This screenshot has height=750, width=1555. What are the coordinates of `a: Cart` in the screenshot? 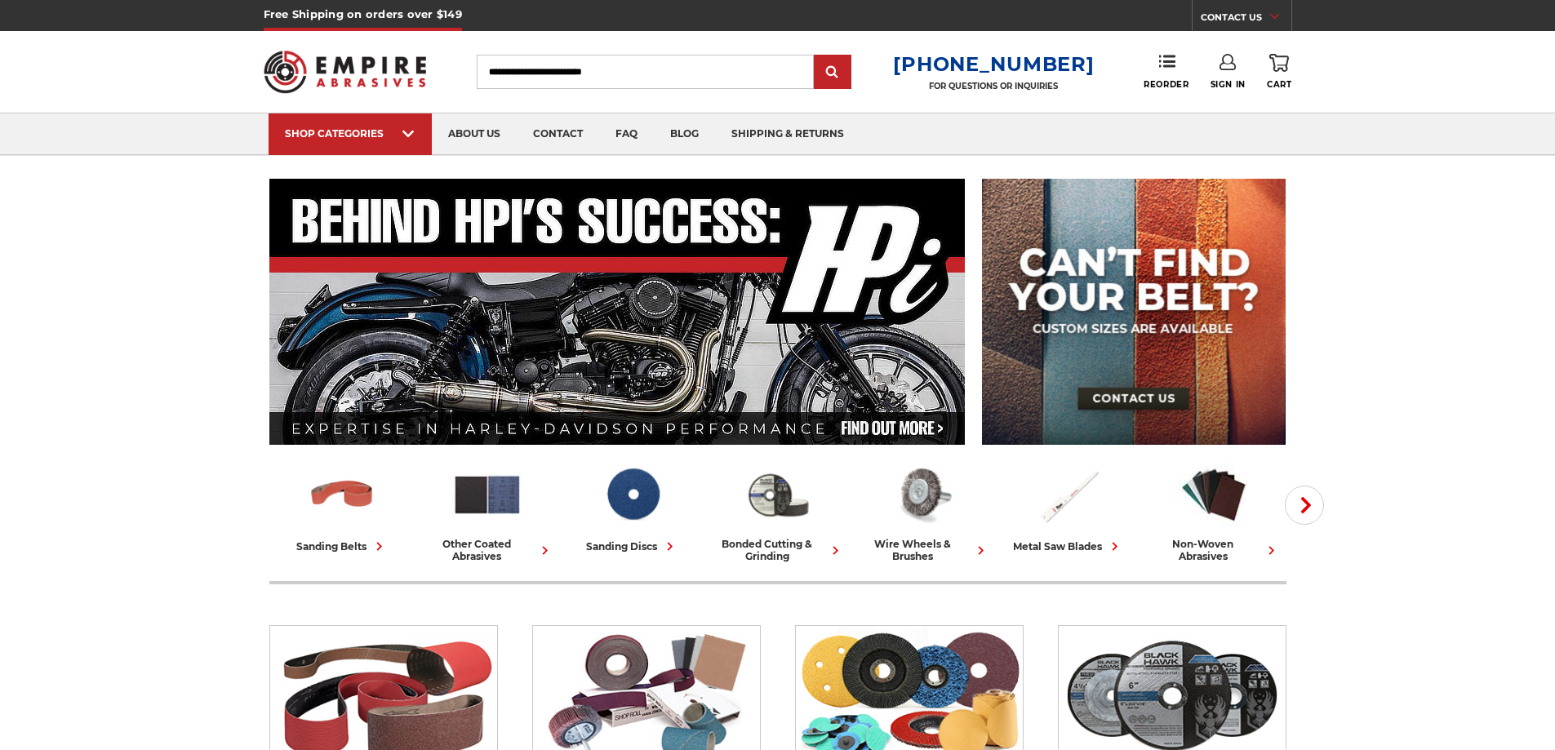 It's located at (1279, 72).